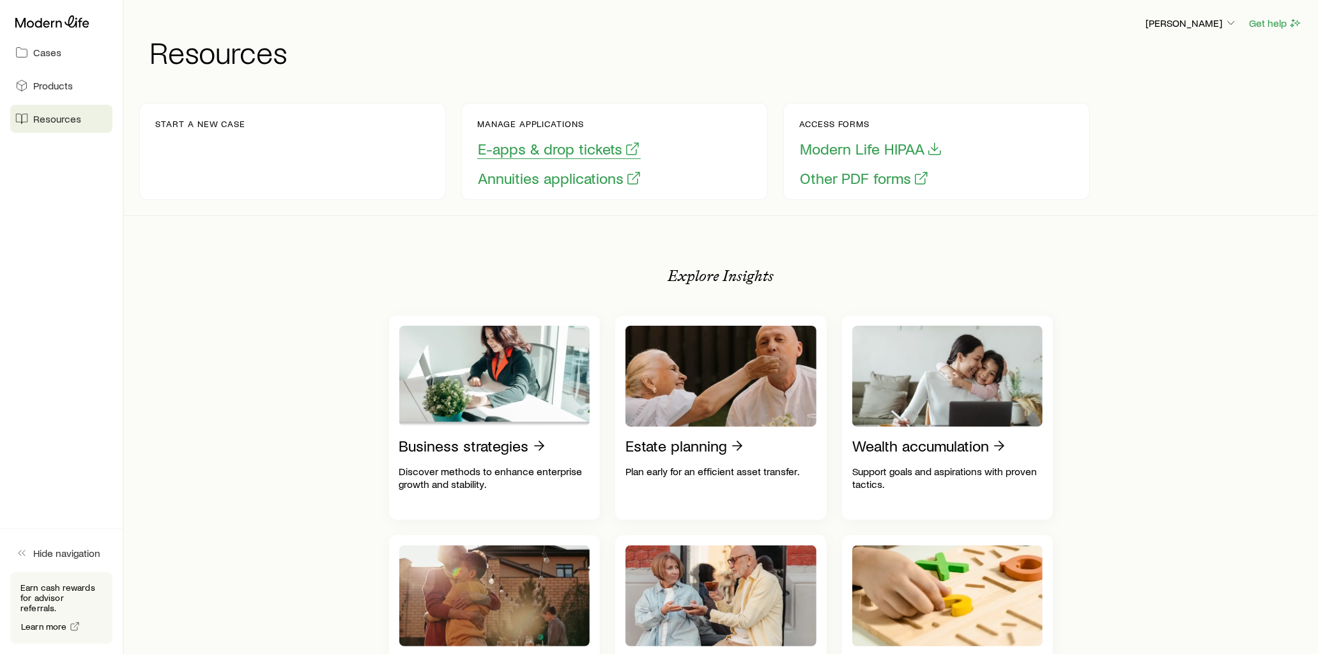 Image resolution: width=1318 pixels, height=654 pixels. Describe the element at coordinates (722, 276) in the screenshot. I see `p: Explore Insights` at that location.